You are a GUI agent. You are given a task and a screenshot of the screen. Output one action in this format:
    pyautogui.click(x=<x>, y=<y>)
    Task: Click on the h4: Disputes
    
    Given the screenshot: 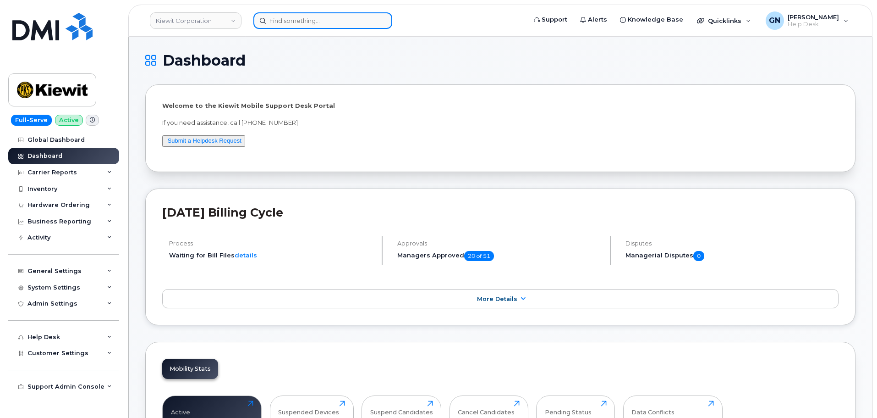 What is the action you would take?
    pyautogui.click(x=732, y=243)
    